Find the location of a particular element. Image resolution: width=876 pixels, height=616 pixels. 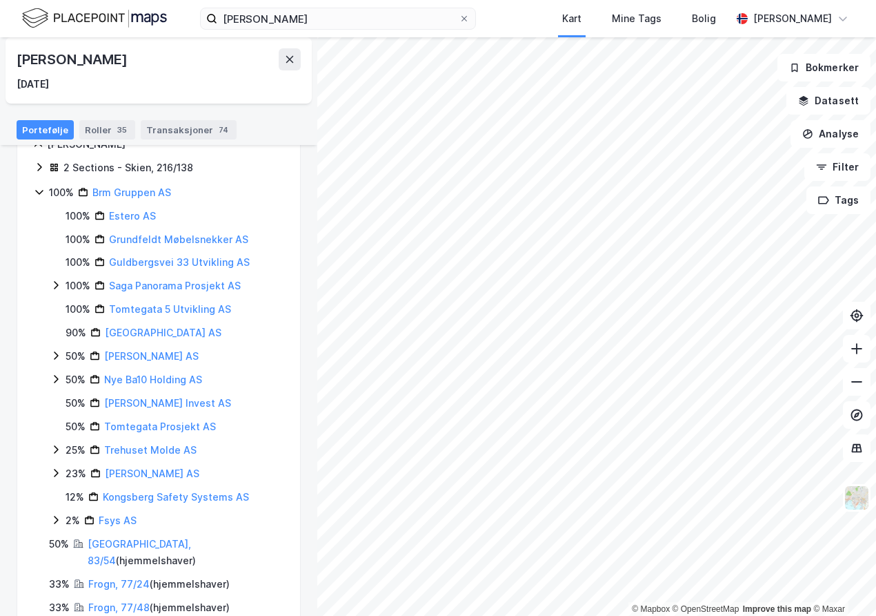

a: Saga Panorama Prosjekt AS is located at coordinates (175, 285).